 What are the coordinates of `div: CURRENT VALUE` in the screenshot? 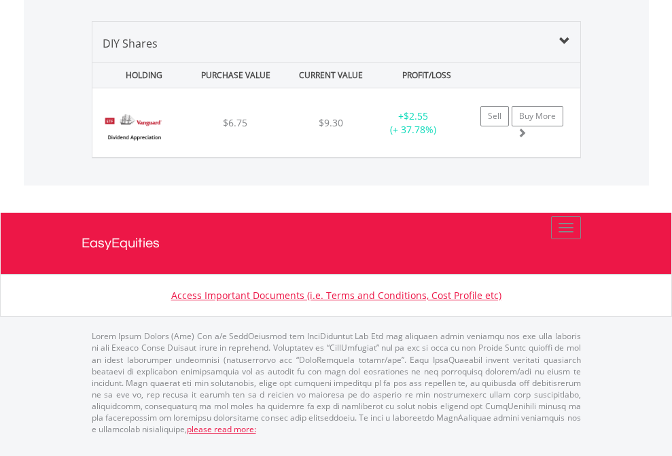 It's located at (331, 75).